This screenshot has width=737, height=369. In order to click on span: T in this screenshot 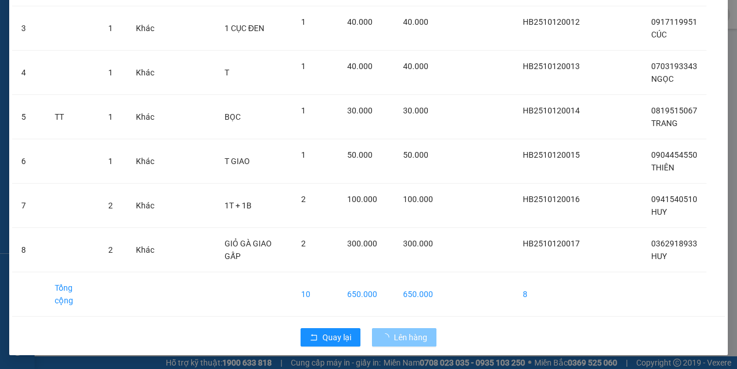, I will do `click(227, 73)`.